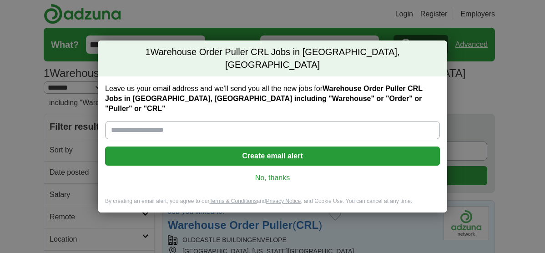 The width and height of the screenshot is (545, 253). What do you see at coordinates (147, 52) in the screenshot?
I see `span: 1` at bounding box center [147, 52].